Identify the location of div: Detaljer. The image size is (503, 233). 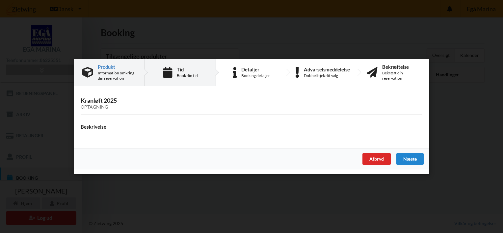
(256, 70).